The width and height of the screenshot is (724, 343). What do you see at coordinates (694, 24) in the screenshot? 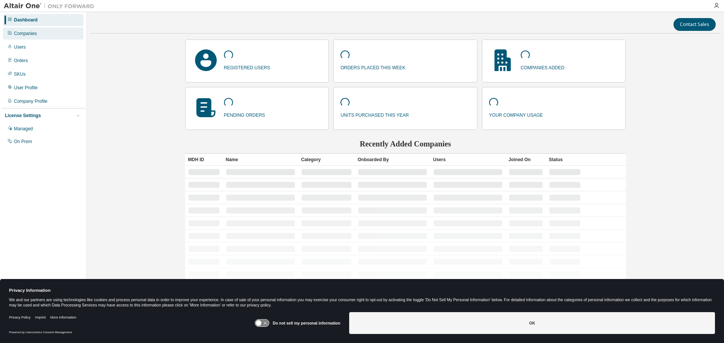
I see `button: Contact Sales` at bounding box center [694, 24].